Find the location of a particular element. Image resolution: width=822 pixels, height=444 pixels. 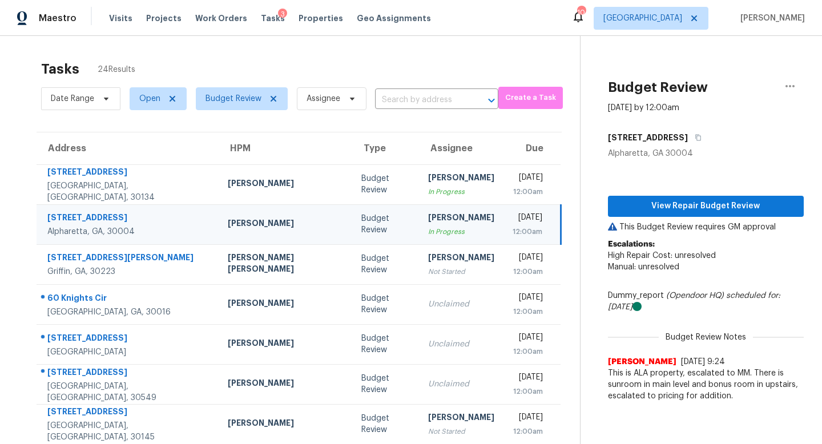

div: Dummy_report is located at coordinates (706, 301).